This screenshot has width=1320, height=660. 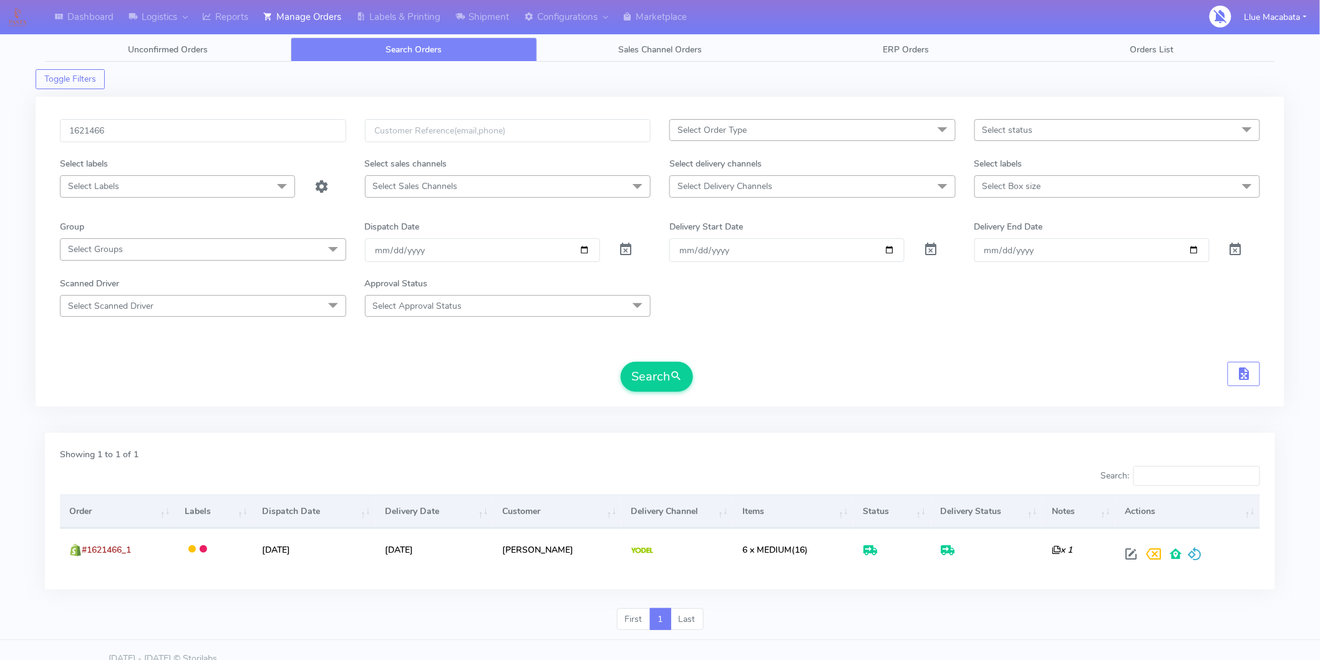 I want to click on label: Select delivery channels, so click(x=715, y=163).